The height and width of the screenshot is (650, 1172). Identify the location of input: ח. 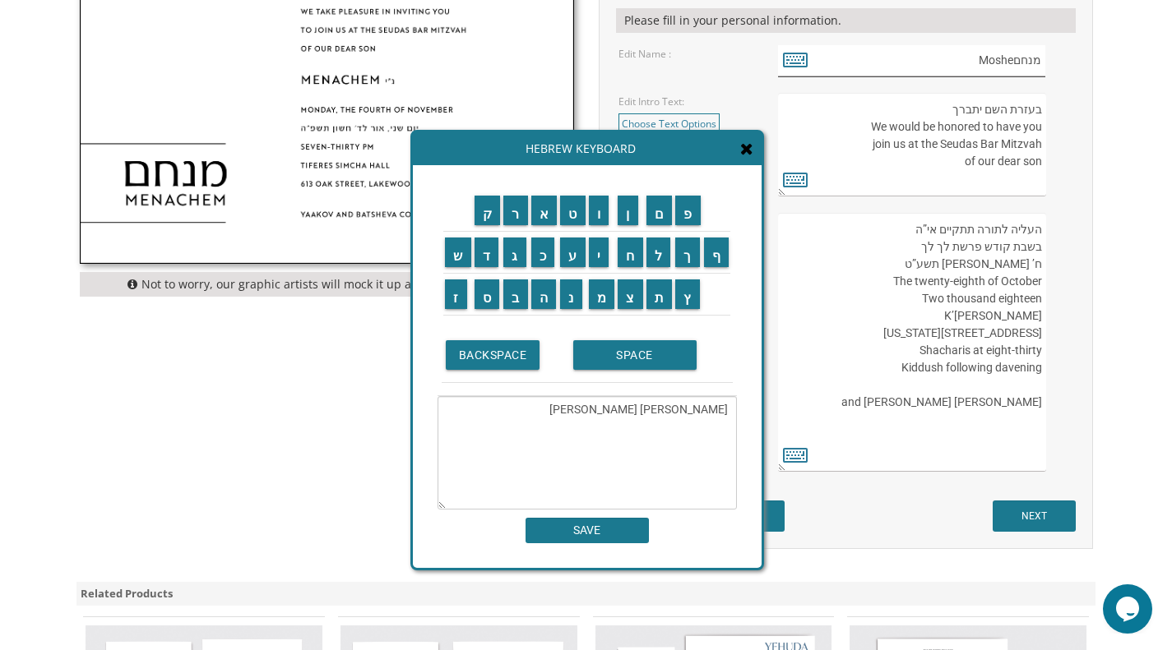
(630, 252).